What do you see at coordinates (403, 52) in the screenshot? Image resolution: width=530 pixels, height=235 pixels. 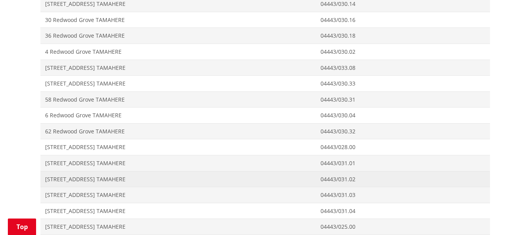 I see `span: 04443/030.02` at bounding box center [403, 52].